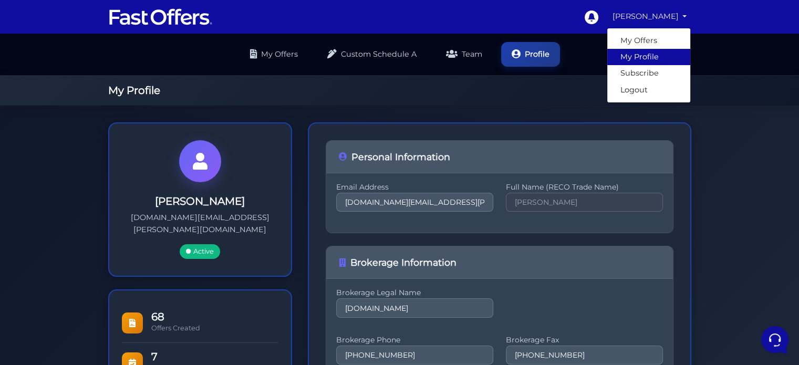 The height and width of the screenshot is (365, 799). I want to click on p: Alright, thanks for letting me know! If you ever notice any billing issues or want to make a chan..., so click(105, 93).